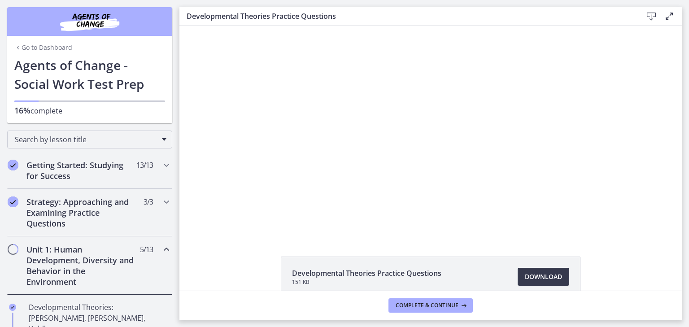  What do you see at coordinates (366, 273) in the screenshot?
I see `span: Developmental Theories Practice Questions` at bounding box center [366, 273].